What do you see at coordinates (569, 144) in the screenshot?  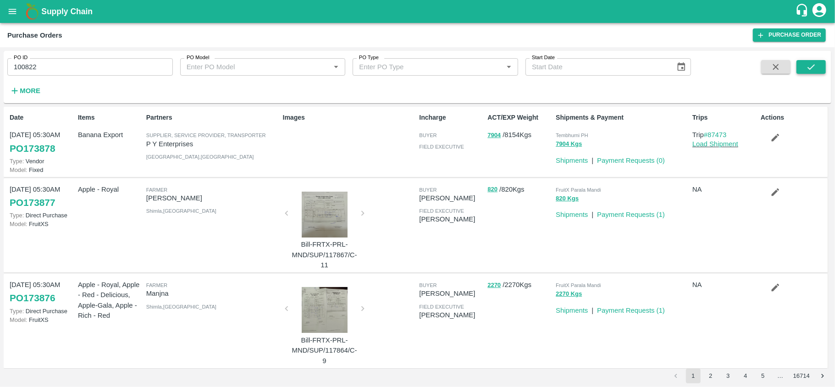 I see `button: 7904 Kgs` at bounding box center [569, 144].